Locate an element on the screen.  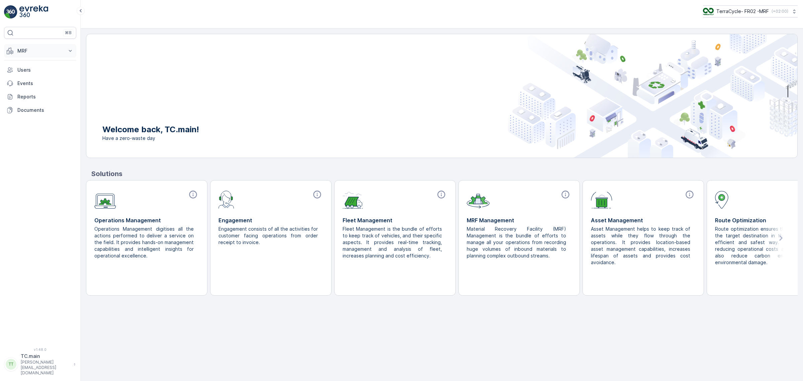
p: Documents is located at coordinates (46, 110).